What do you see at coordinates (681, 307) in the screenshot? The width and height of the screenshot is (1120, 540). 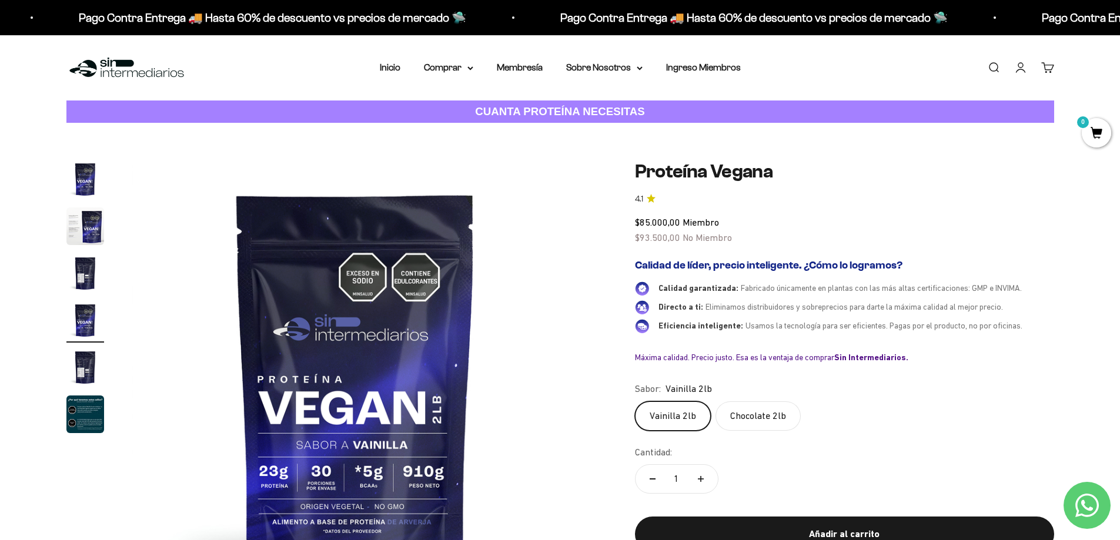 I see `span: Directo a ti:` at bounding box center [681, 307].